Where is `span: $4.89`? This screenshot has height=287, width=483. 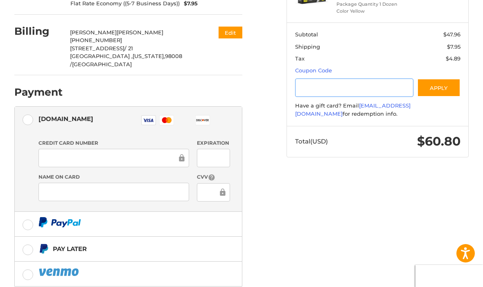 span: $4.89 is located at coordinates (453, 59).